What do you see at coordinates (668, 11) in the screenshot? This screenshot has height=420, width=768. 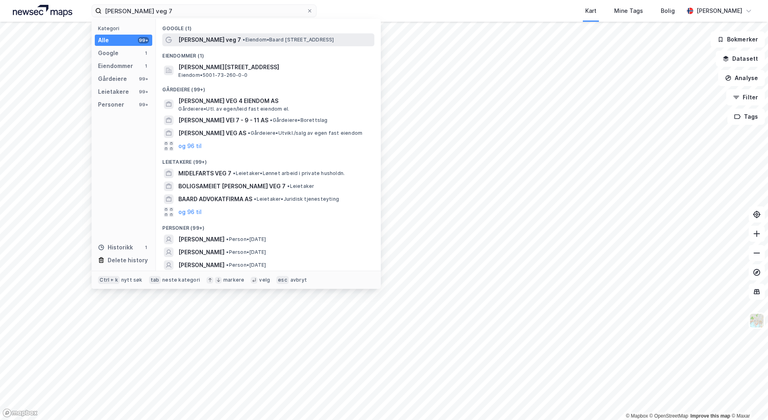 I see `div: Bolig` at bounding box center [668, 11].